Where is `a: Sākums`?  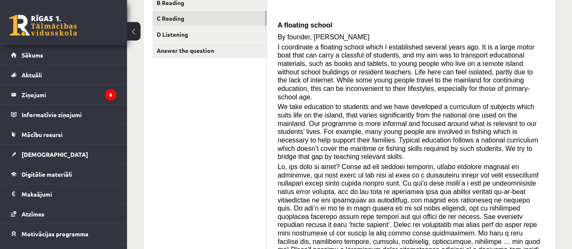 a: Sākums is located at coordinates (63, 55).